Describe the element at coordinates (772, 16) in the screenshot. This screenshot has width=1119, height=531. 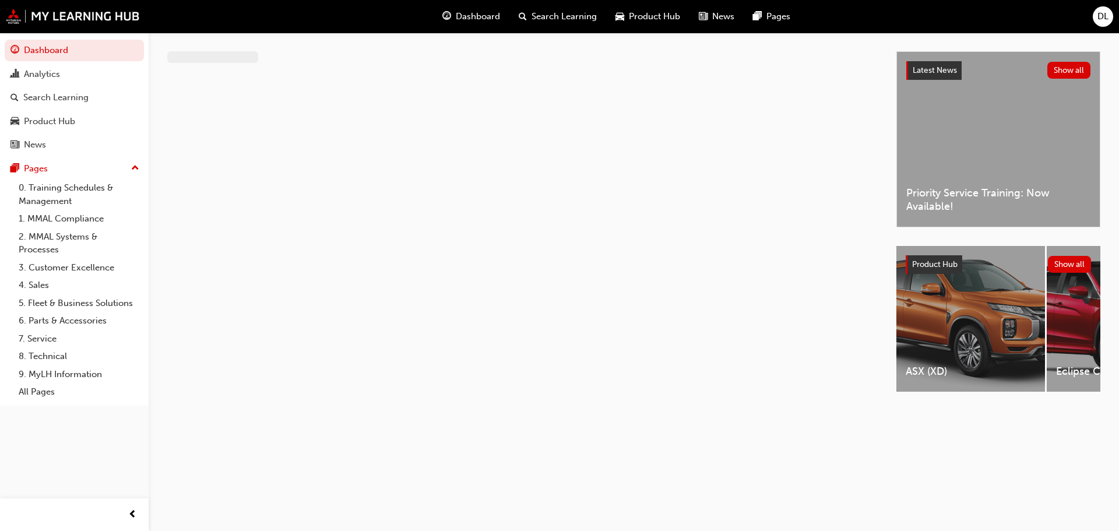
I see `a: pages-iconPages` at that location.